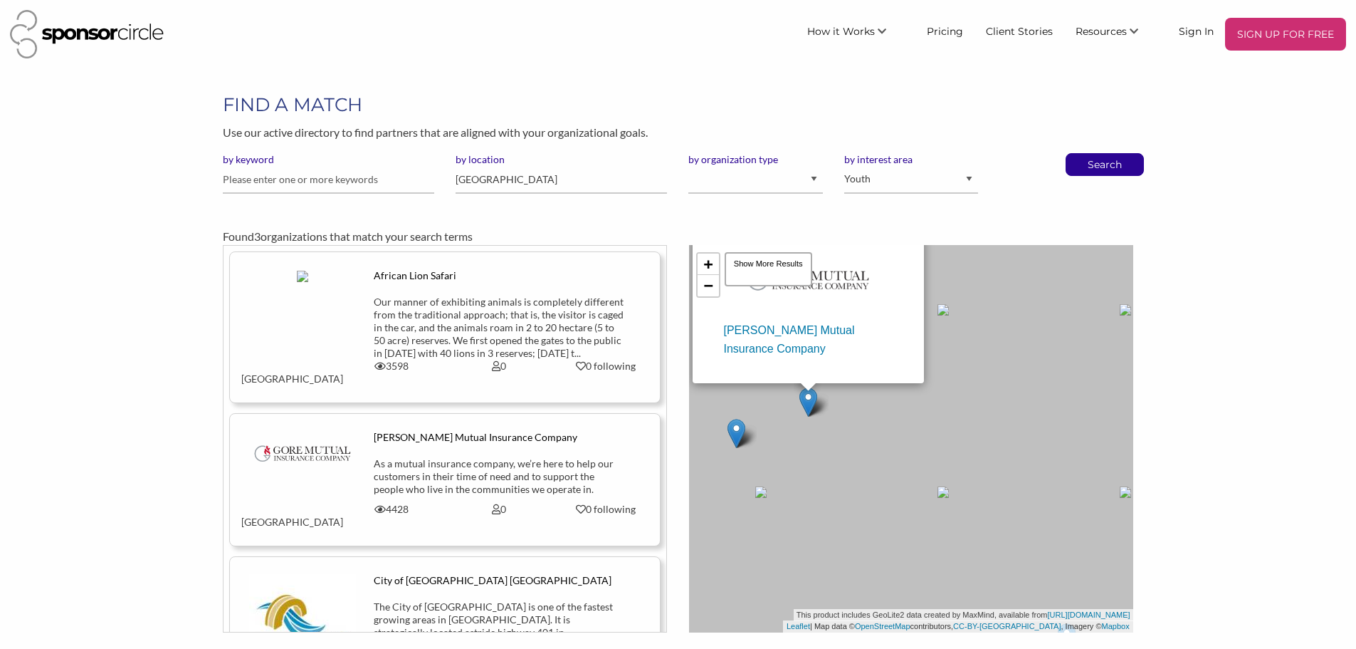 Image resolution: width=1356 pixels, height=649 pixels. I want to click on a: Mapbox, so click(1116, 626).